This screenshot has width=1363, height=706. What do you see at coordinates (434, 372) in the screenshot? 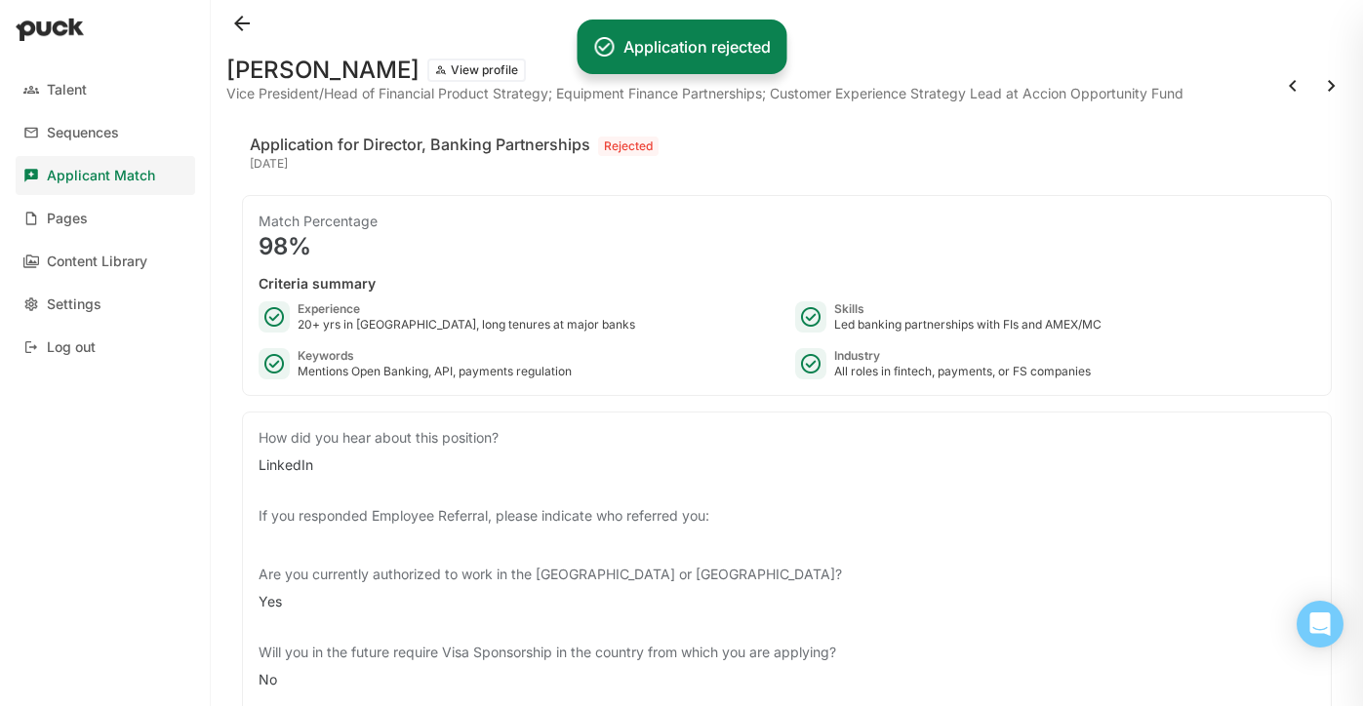
I see `div: Mentions Open Banking, API, payments regulation` at bounding box center [434, 372].